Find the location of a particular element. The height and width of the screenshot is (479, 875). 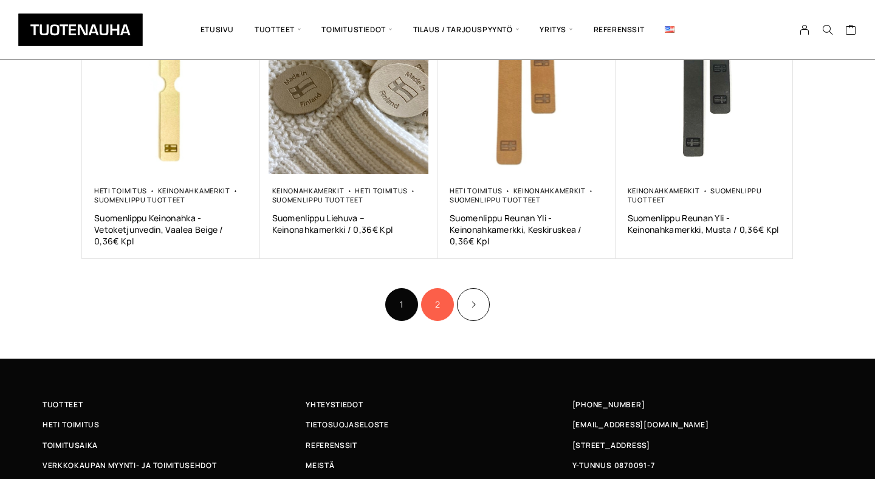

img: English is located at coordinates (670, 29).